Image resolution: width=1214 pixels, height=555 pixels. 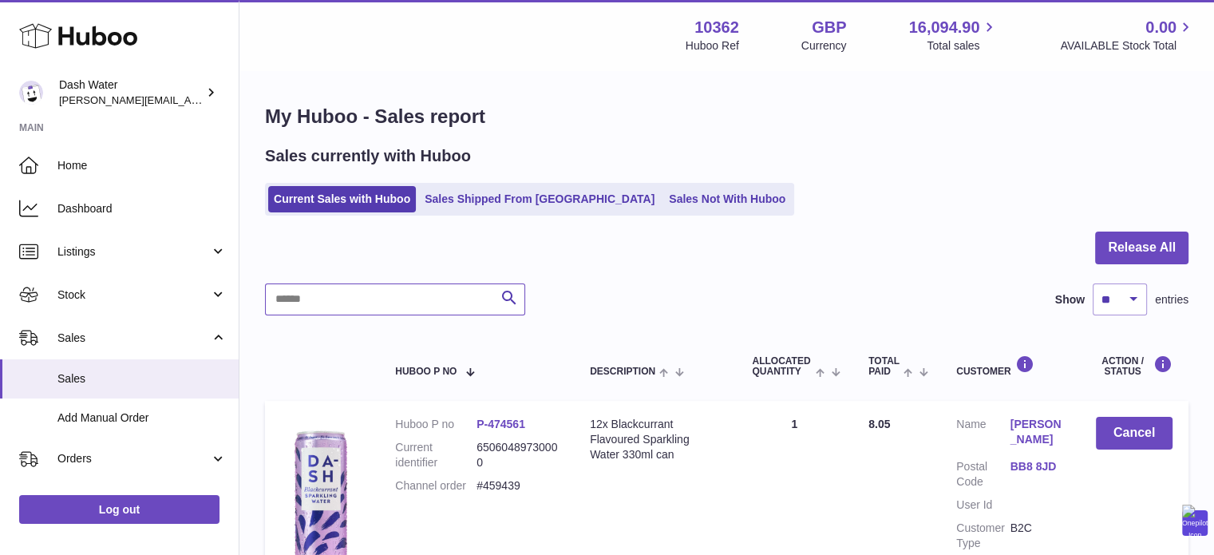 What do you see at coordinates (1127, 46) in the screenshot?
I see `span: AVAILABLE Stock Total` at bounding box center [1127, 46].